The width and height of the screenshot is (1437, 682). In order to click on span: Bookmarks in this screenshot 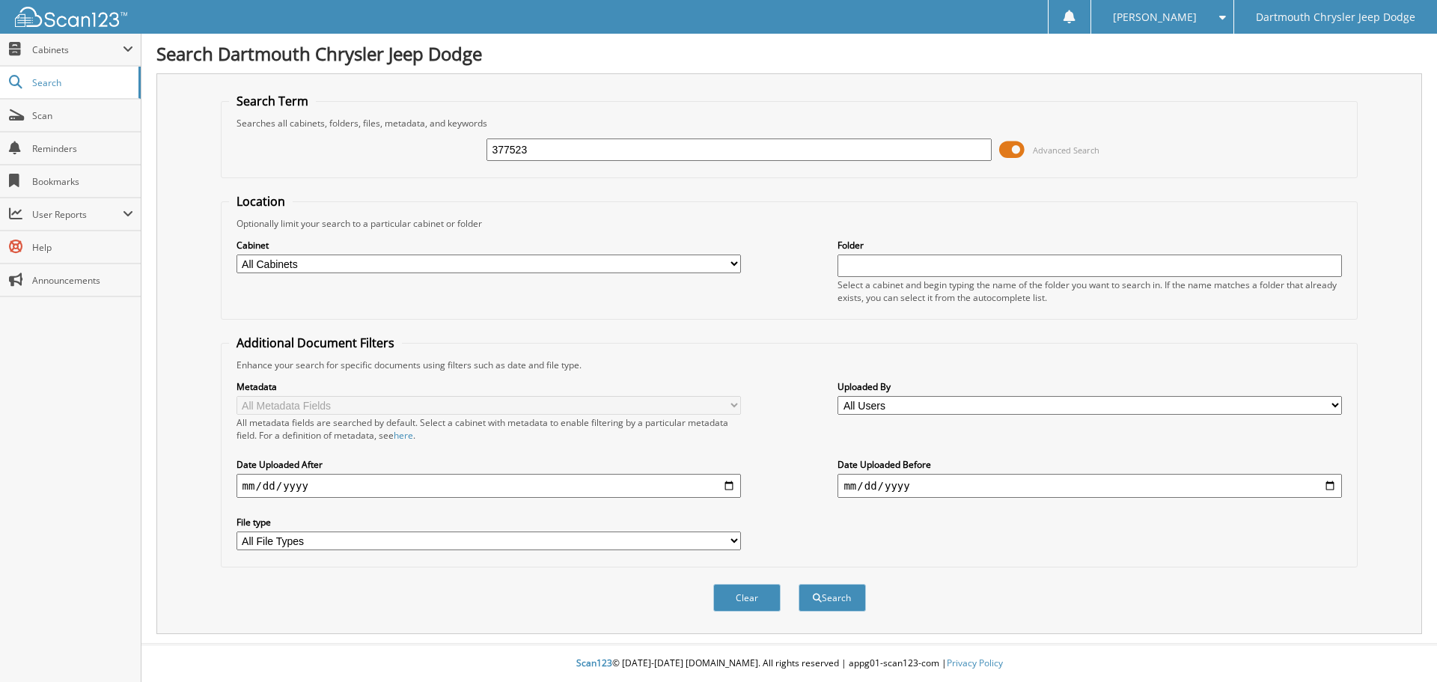, I will do `click(82, 181)`.